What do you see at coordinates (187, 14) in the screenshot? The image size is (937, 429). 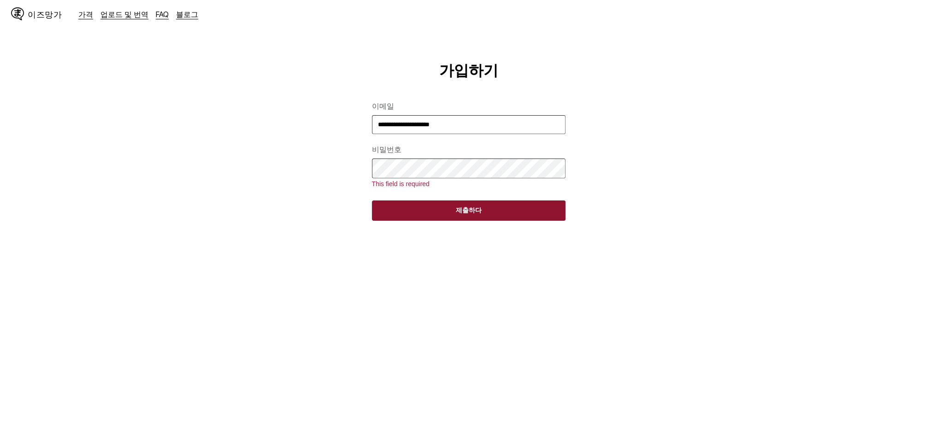 I see `a: 블로그` at bounding box center [187, 14].